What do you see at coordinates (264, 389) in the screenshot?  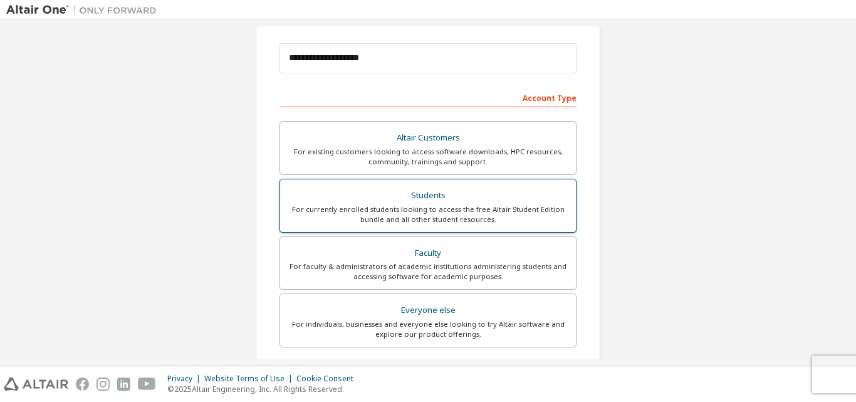 I see `p: © 2025 Altair Engineering, Inc. All Rights Reserved.` at bounding box center [264, 389].